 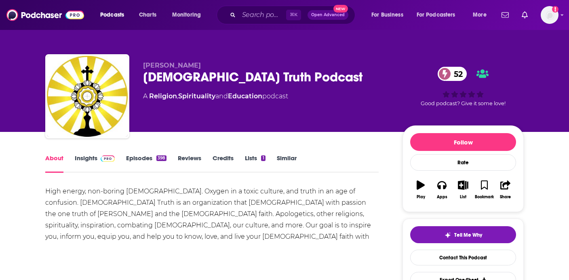 I want to click on a: Education, so click(x=245, y=96).